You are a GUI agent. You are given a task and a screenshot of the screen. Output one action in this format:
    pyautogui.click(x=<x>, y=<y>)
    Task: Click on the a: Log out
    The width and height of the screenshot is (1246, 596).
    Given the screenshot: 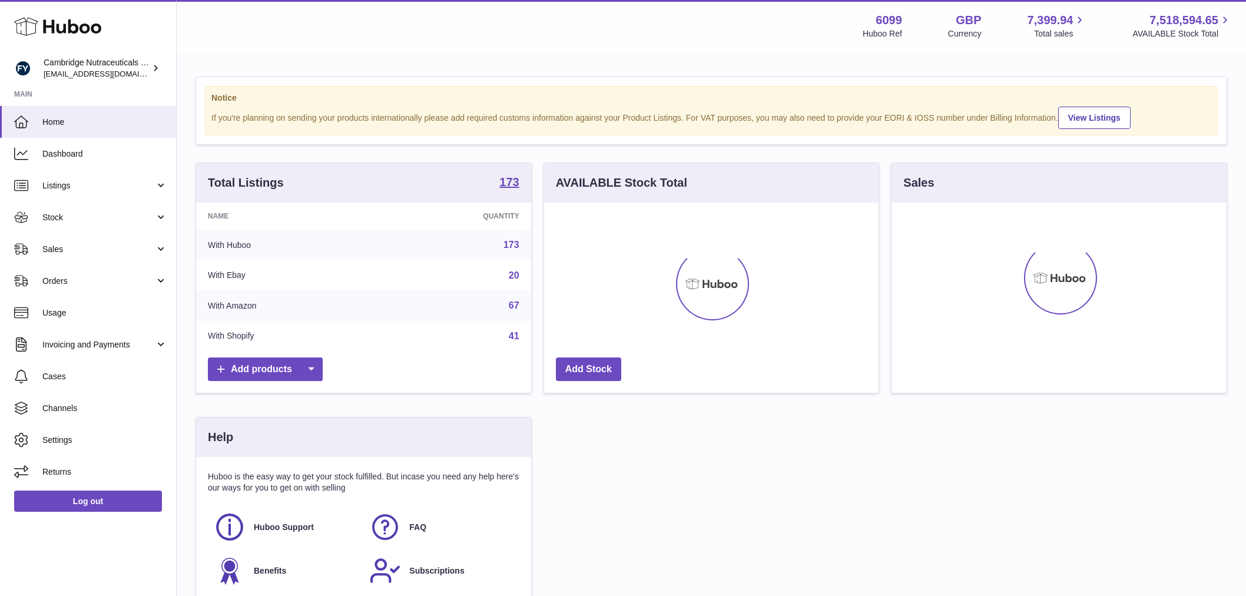 What is the action you would take?
    pyautogui.click(x=88, y=501)
    